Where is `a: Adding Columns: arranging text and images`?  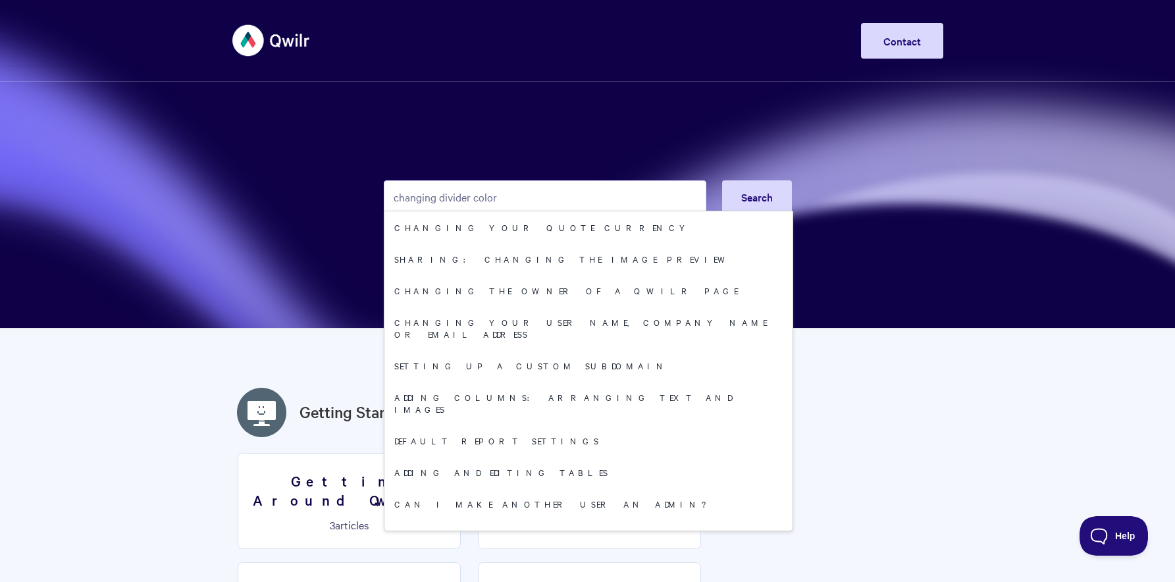 a: Adding Columns: arranging text and images is located at coordinates (589, 403).